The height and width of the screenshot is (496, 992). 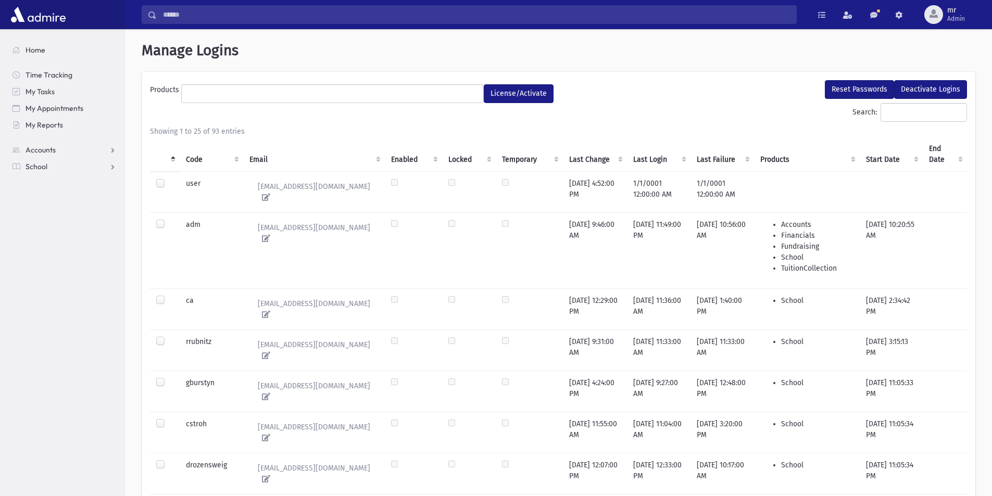 What do you see at coordinates (166, 92) in the screenshot?
I see `label: Products` at bounding box center [166, 92].